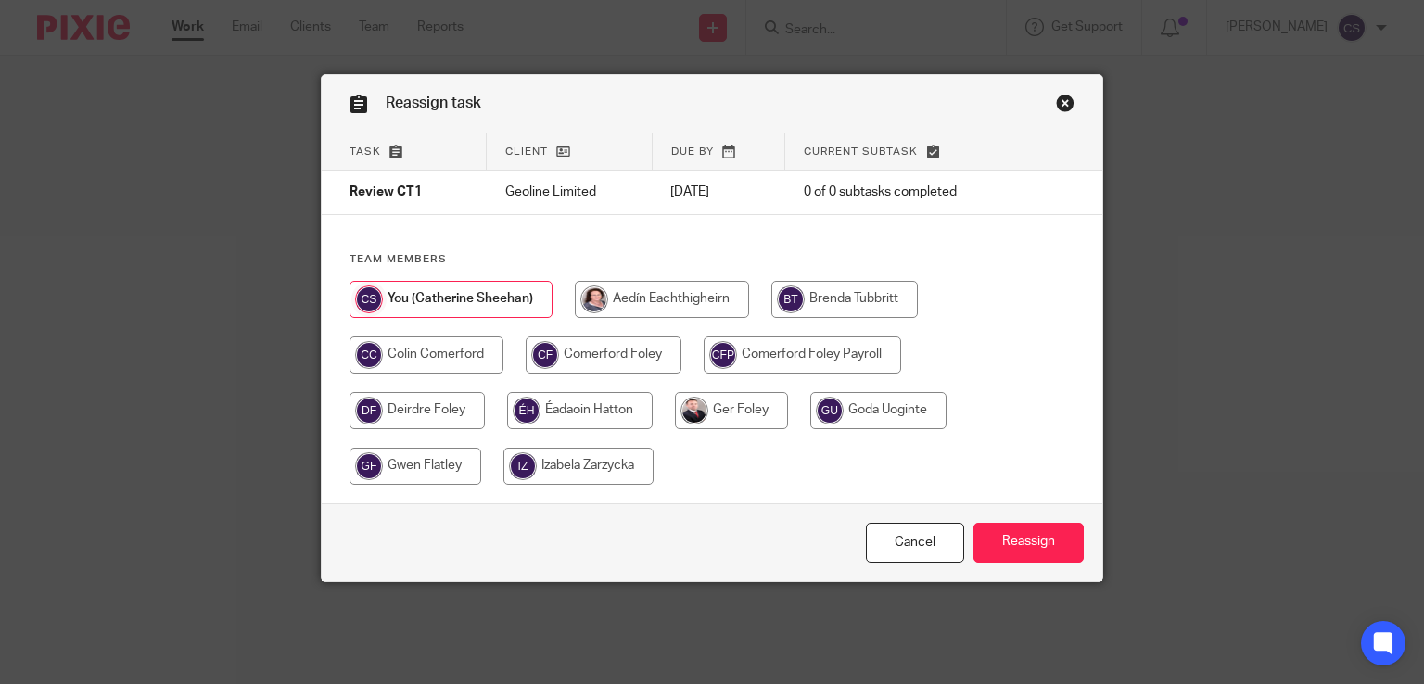  Describe the element at coordinates (365, 151) in the screenshot. I see `span: Task` at that location.